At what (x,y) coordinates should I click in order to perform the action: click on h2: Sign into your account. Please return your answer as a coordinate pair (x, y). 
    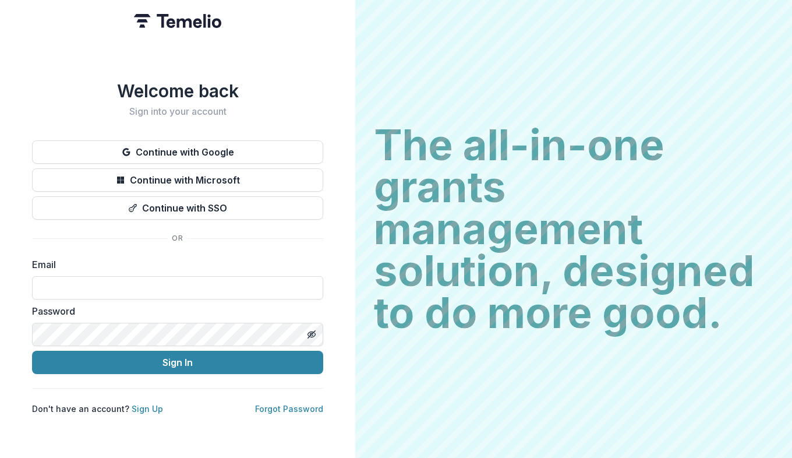
    Looking at the image, I should click on (178, 111).